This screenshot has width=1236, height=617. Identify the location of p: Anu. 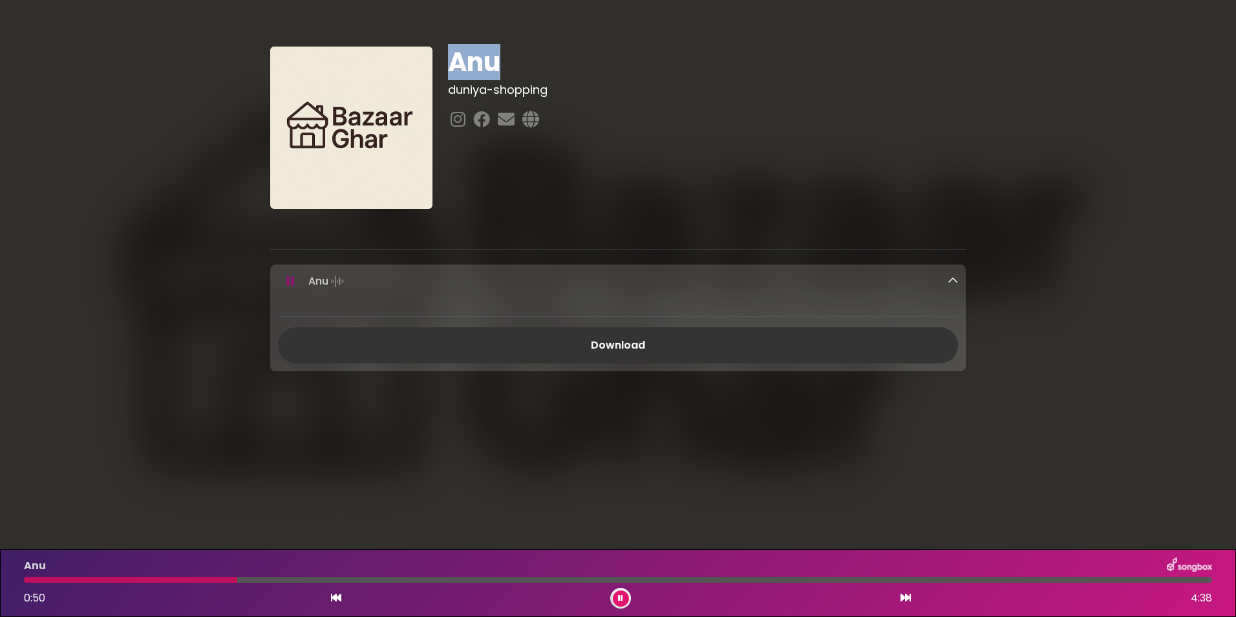
(327, 281).